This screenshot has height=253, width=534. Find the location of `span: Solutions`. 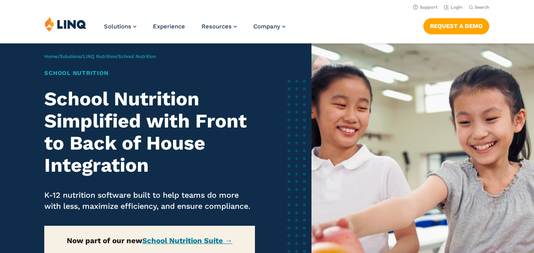

span: Solutions is located at coordinates (117, 26).